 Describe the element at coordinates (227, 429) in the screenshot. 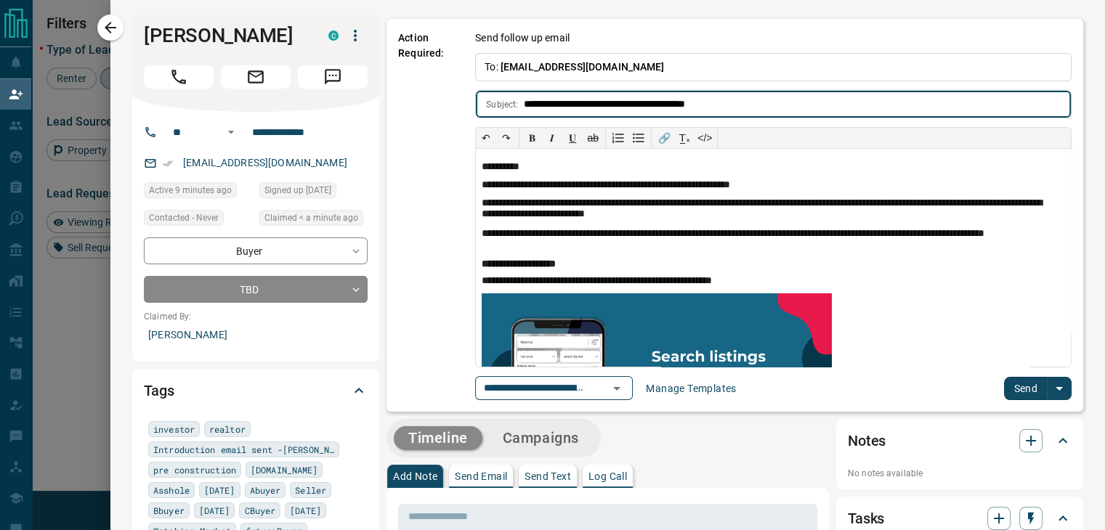

I see `span: realtor` at that location.